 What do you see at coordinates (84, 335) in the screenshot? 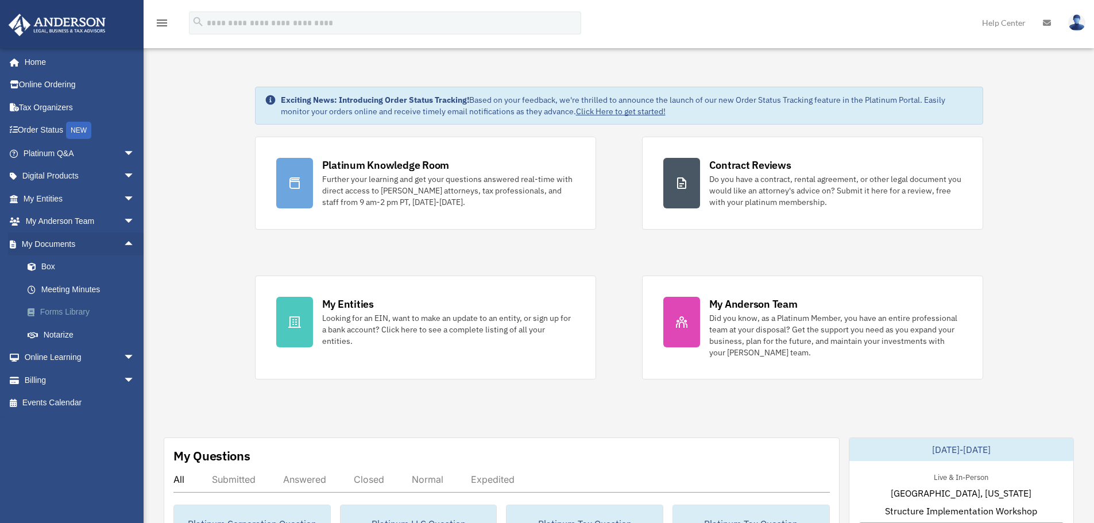
I see `a: Notarize` at bounding box center [84, 335].